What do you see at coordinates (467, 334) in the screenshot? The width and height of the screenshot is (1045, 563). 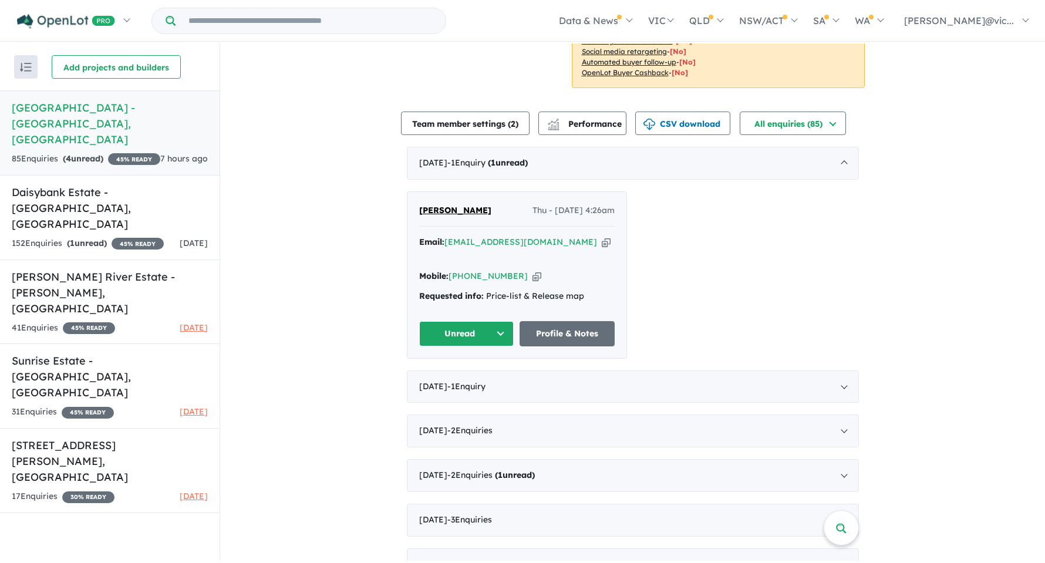 I see `button: Unread` at bounding box center [467, 334].